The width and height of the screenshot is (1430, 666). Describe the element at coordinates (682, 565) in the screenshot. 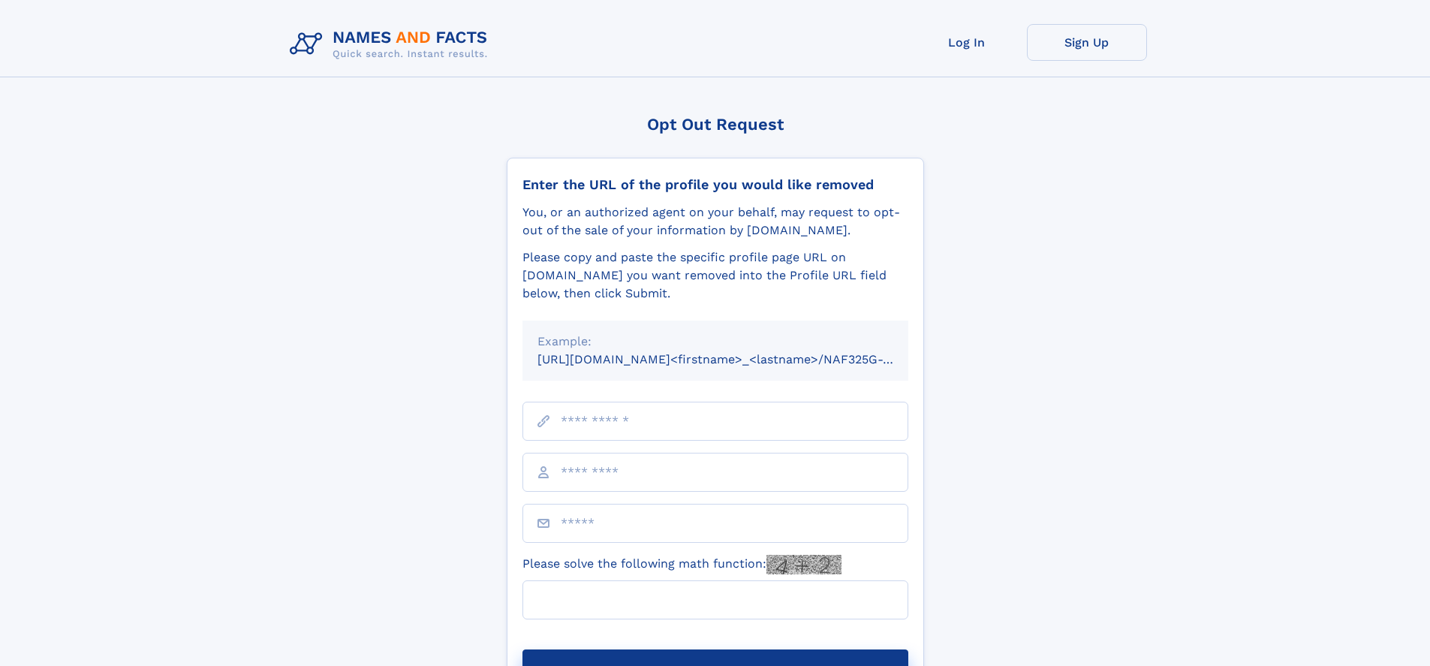

I see `label: Please solve the following math function:` at that location.